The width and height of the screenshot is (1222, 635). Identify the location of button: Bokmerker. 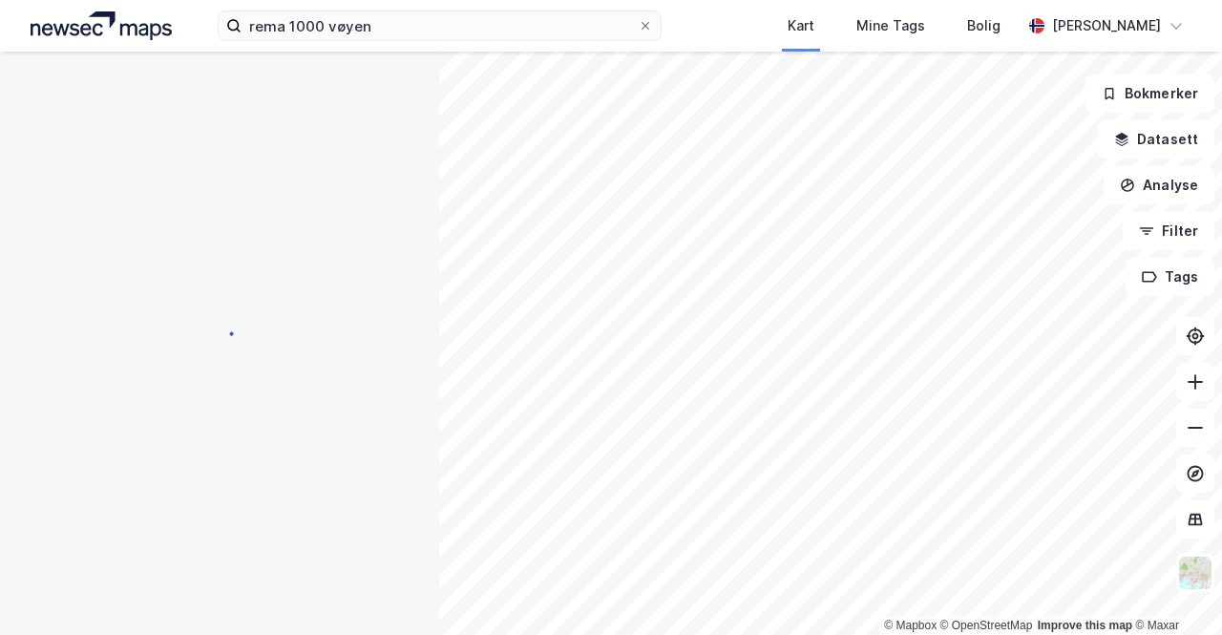
(1149, 94).